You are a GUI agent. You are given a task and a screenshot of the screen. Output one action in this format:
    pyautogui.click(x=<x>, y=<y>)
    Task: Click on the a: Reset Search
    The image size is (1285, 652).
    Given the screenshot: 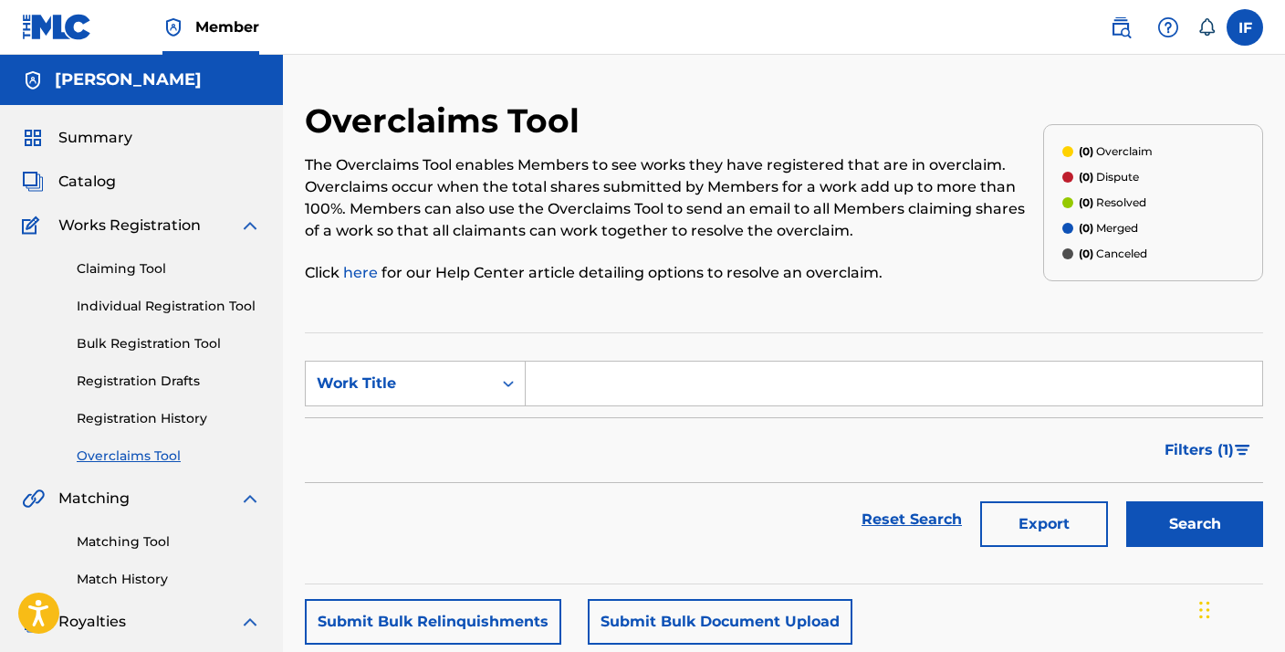 What is the action you would take?
    pyautogui.click(x=912, y=519)
    